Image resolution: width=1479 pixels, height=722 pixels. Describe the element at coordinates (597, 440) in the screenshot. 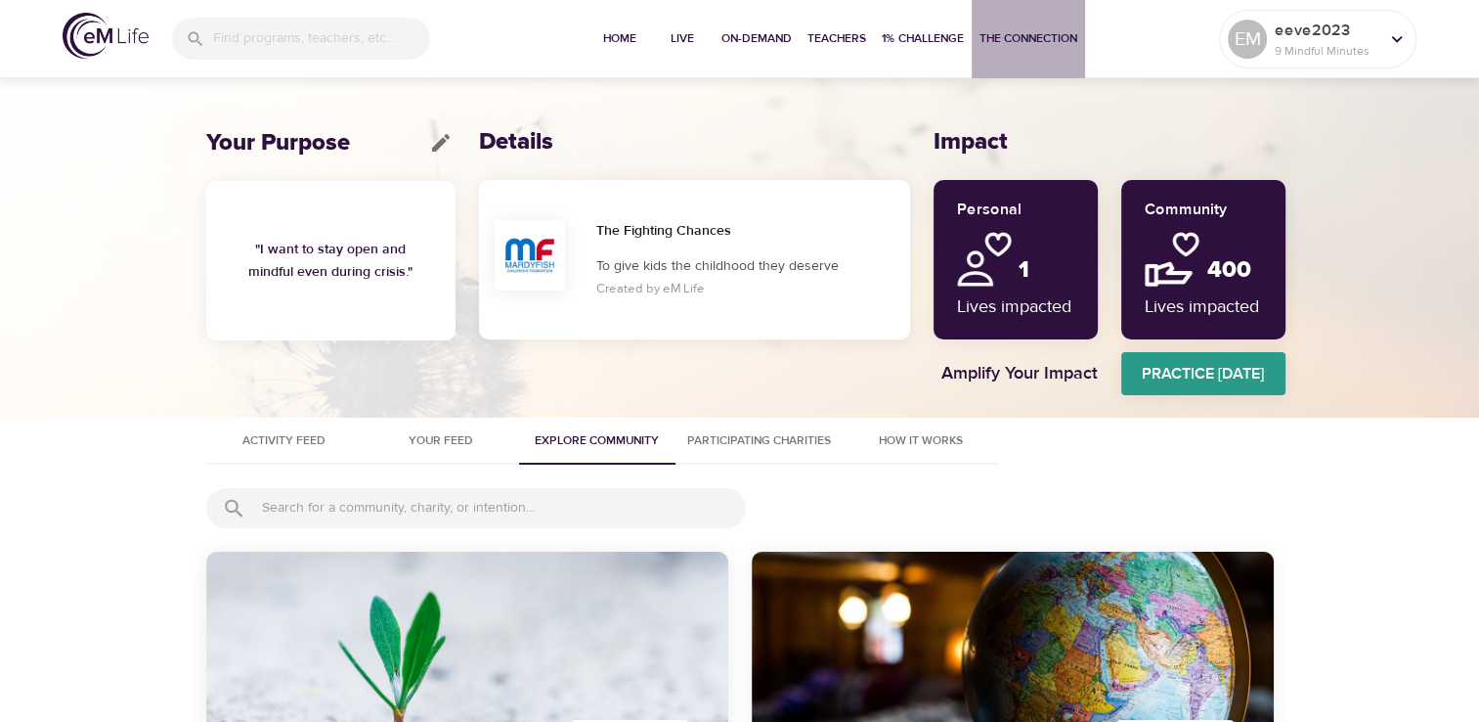

I see `span: Explore Community` at that location.